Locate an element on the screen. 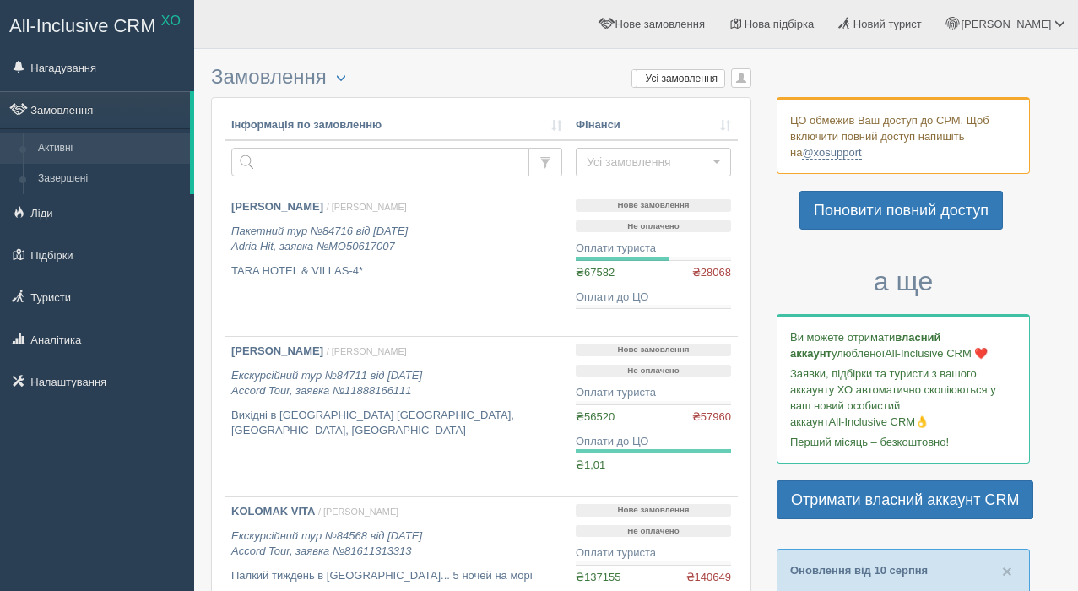 This screenshot has width=1078, height=591. h3: а ще is located at coordinates (904, 281).